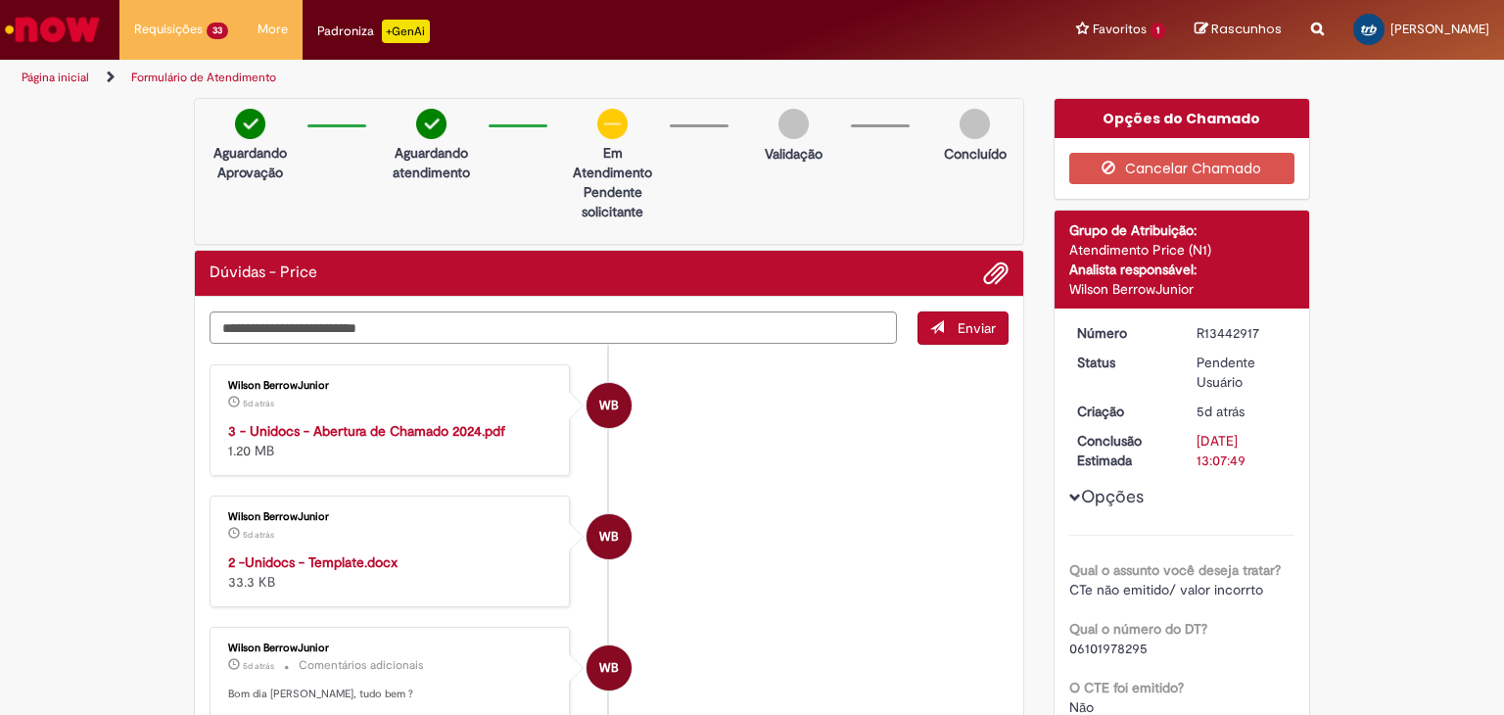  I want to click on b: O CTE foi emitido?, so click(1126, 687).